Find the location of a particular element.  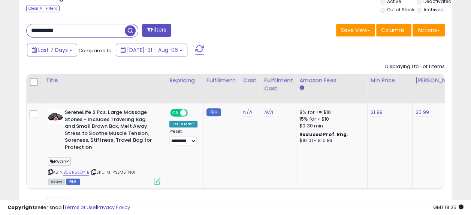

button: Filters is located at coordinates (157, 30).